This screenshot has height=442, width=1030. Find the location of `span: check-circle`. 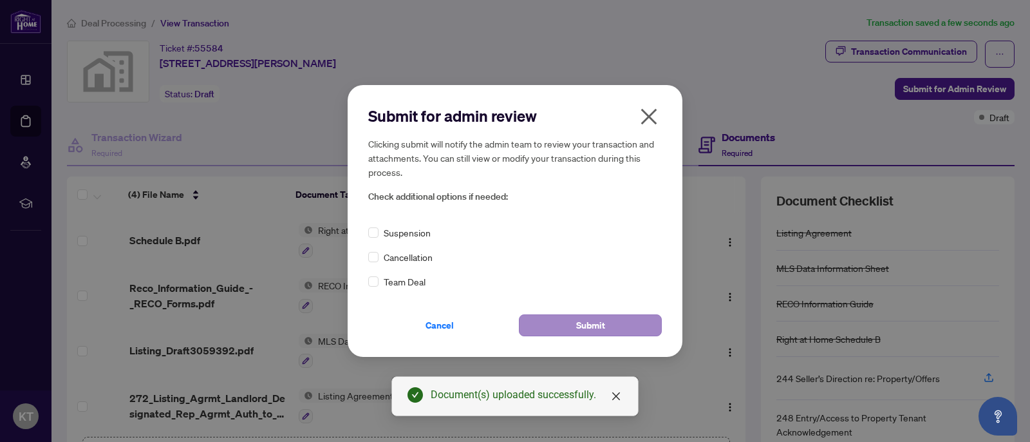

span: check-circle is located at coordinates (415, 395).